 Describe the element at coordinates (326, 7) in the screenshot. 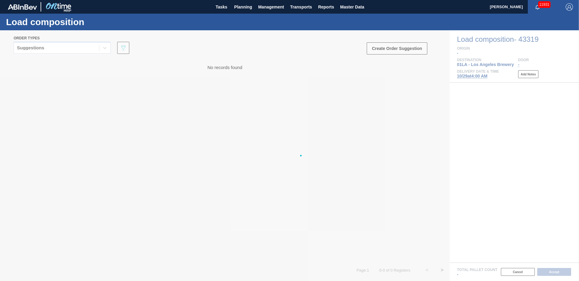

I see `span: Reports` at that location.